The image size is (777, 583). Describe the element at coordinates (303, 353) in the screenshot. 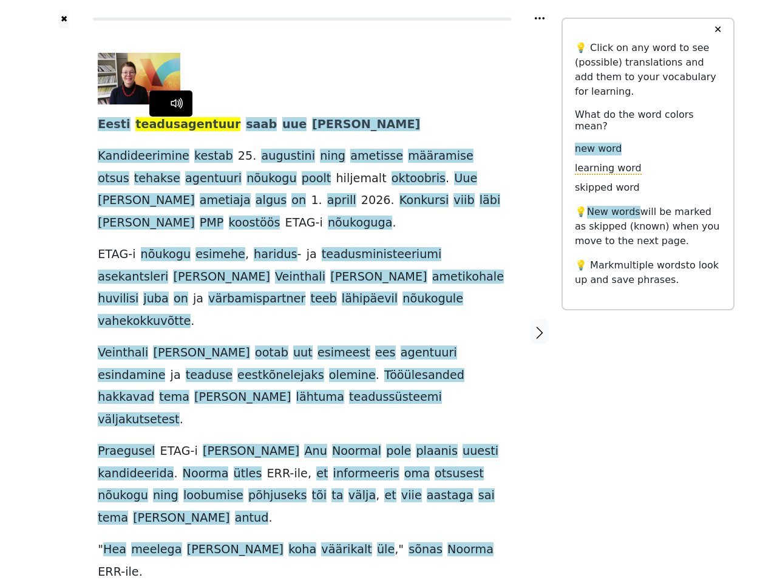

I see `span: uut` at that location.